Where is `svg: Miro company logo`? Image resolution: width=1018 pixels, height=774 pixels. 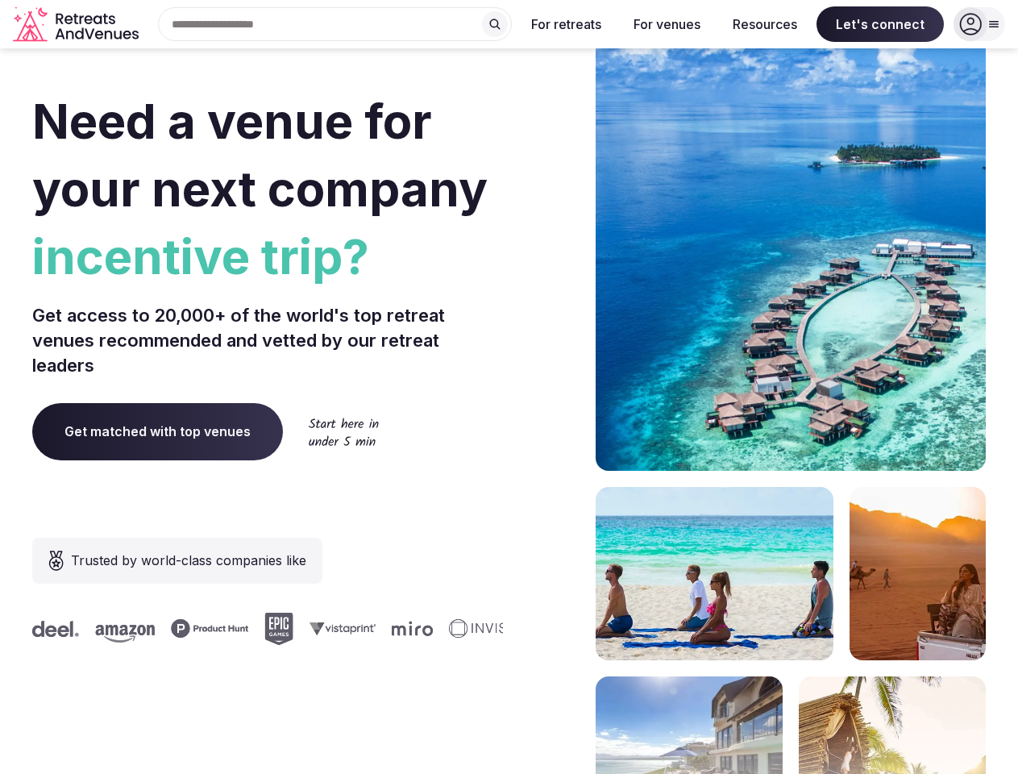 svg: Miro company logo is located at coordinates (411, 628).